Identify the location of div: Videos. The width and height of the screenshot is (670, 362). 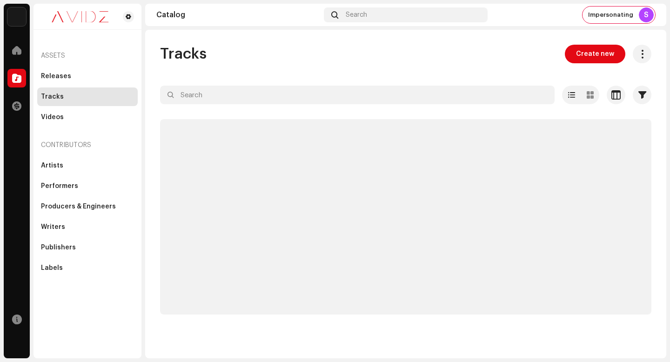
(52, 117).